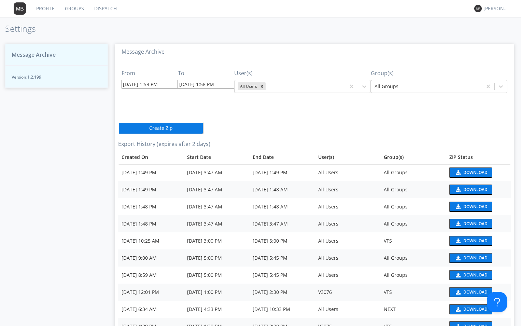 The height and width of the screenshot is (326, 521). What do you see at coordinates (161, 128) in the screenshot?
I see `button: Create Zip` at bounding box center [161, 128].